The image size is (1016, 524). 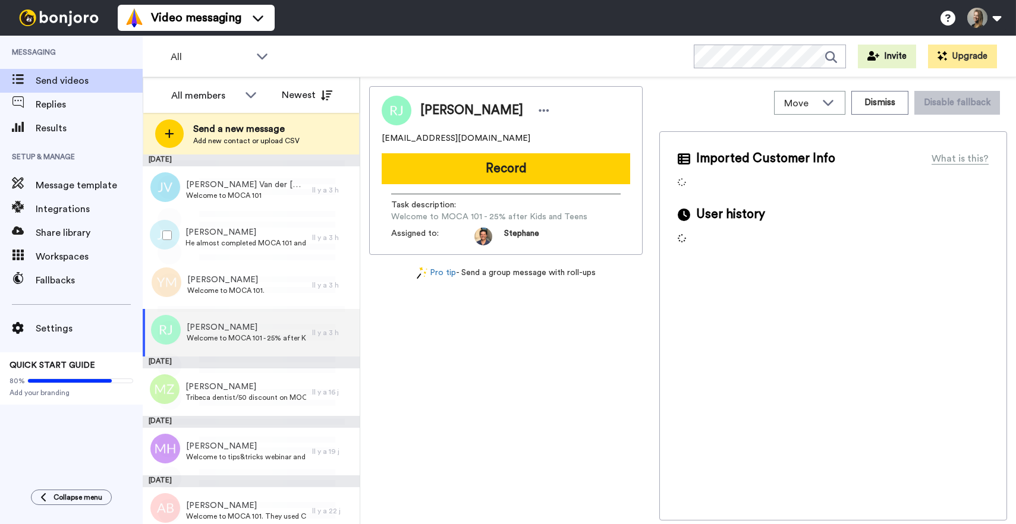 What do you see at coordinates (246, 457) in the screenshot?
I see `span: Welcome to tips&tricks webinar and How to use elastics course` at bounding box center [246, 457].